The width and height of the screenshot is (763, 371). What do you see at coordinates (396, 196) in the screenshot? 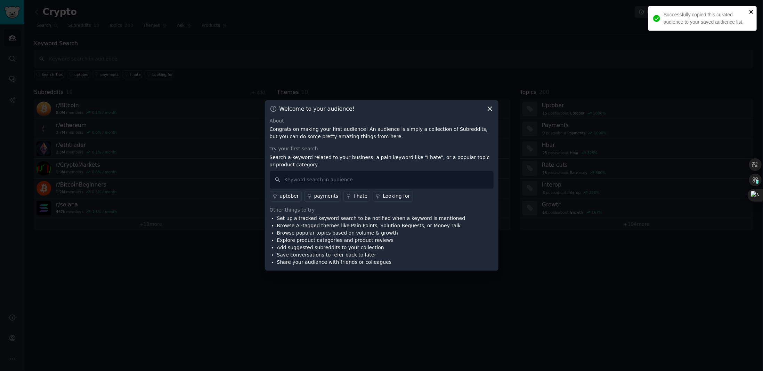
I see `div: Looking for` at bounding box center [396, 196].